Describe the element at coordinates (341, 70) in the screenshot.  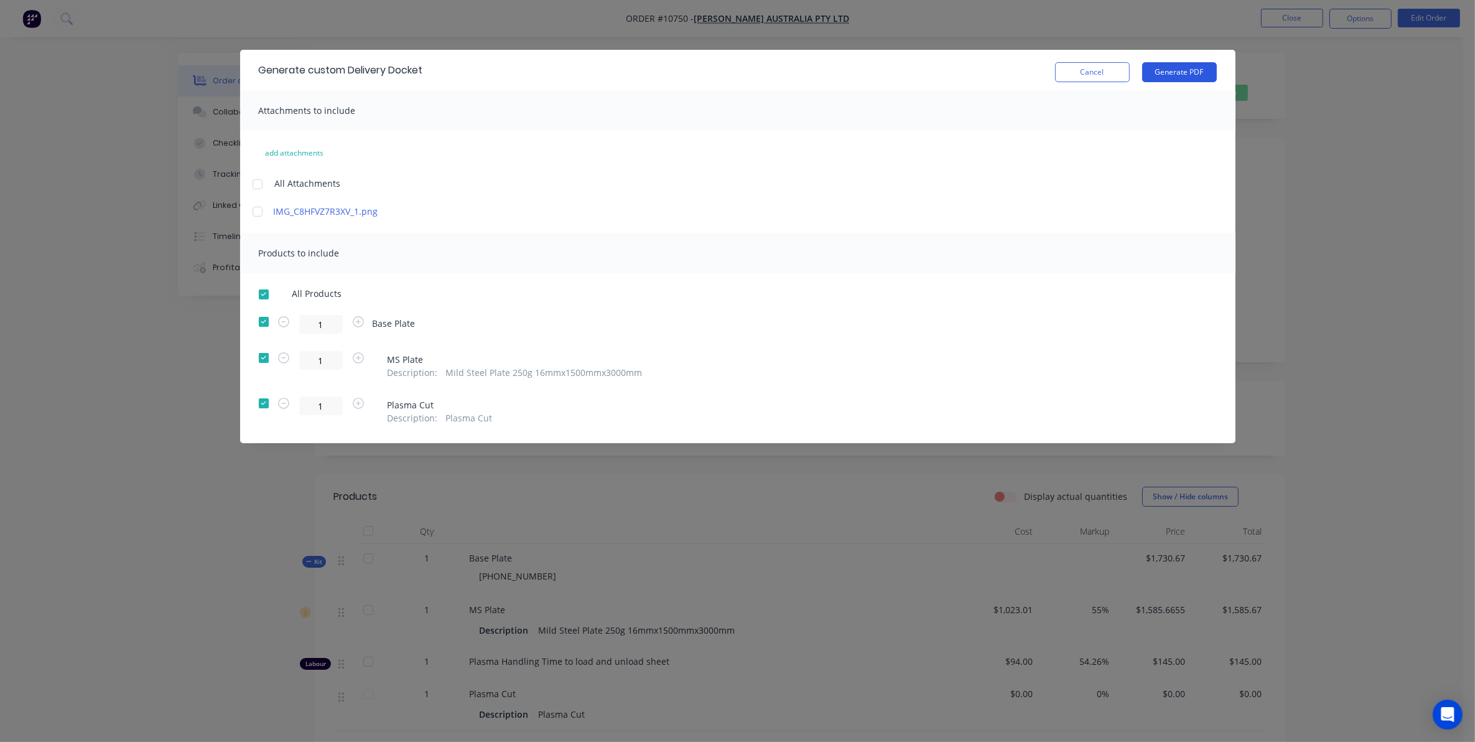
I see `div: Generate custom Delivery Docket` at that location.